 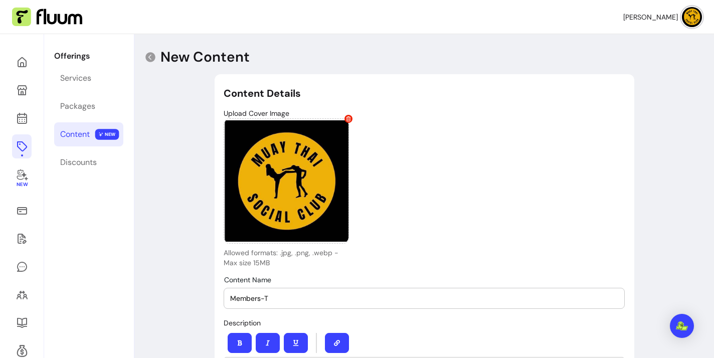 I want to click on div: Discounts, so click(x=78, y=162).